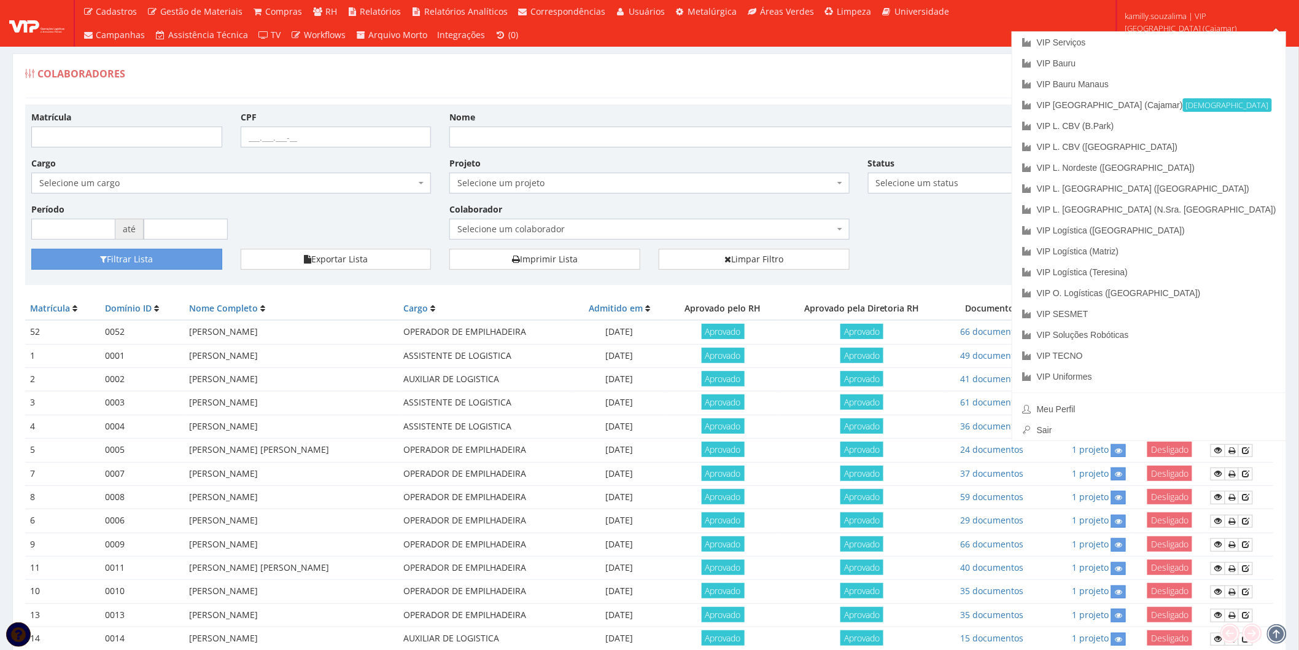  Describe the element at coordinates (63, 568) in the screenshot. I see `td: 11` at that location.